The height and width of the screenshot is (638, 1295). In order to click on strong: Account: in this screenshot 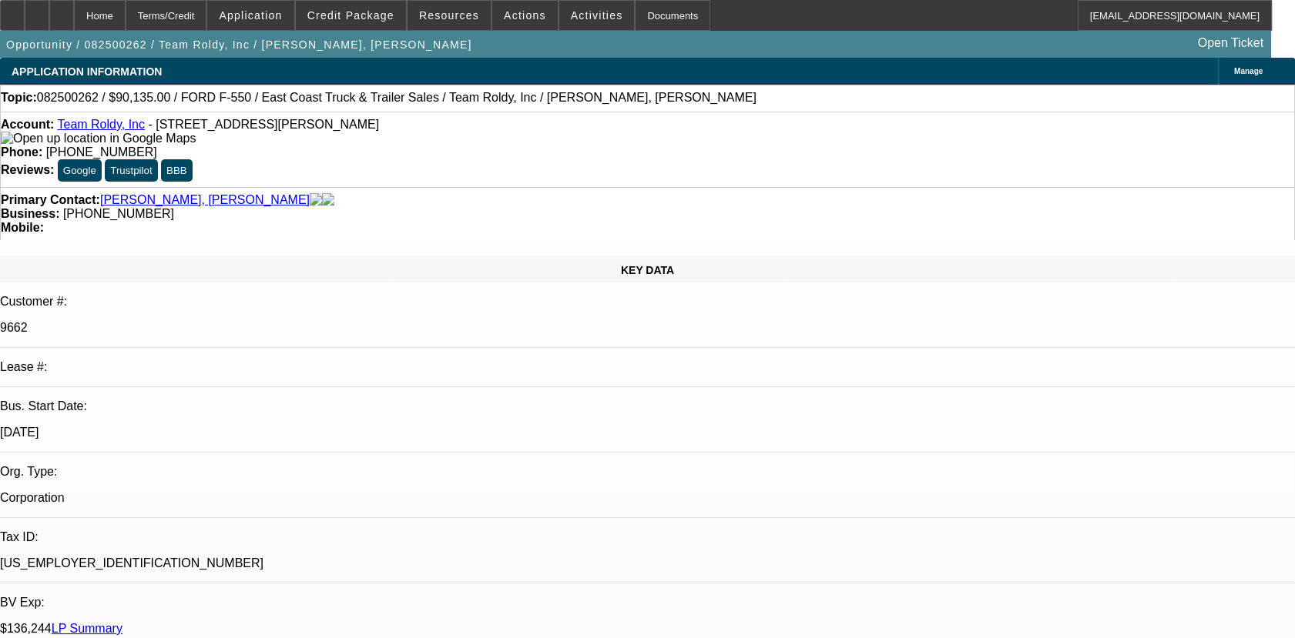, I will do `click(27, 124)`.